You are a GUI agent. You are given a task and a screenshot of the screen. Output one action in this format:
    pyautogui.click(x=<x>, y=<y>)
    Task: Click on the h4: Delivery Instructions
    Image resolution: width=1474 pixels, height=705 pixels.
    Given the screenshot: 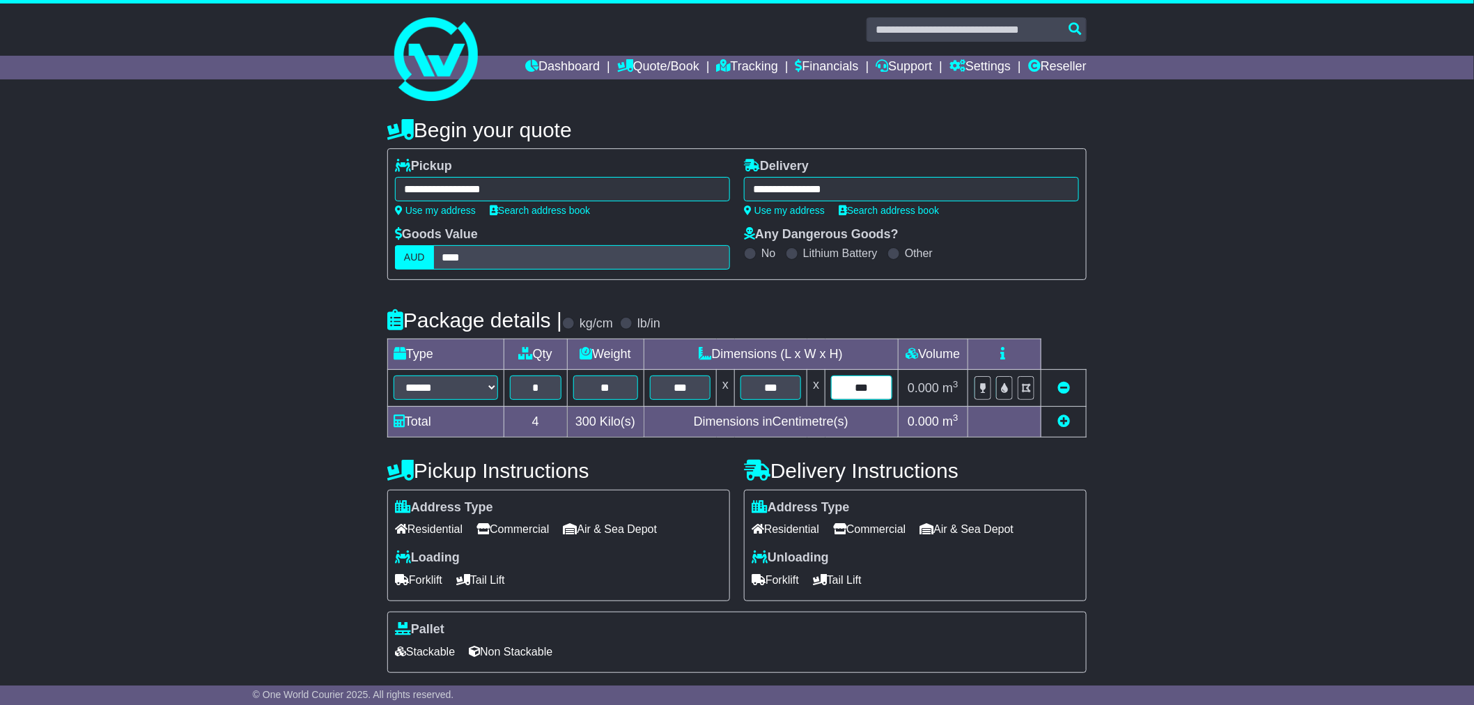 What is the action you would take?
    pyautogui.click(x=915, y=470)
    